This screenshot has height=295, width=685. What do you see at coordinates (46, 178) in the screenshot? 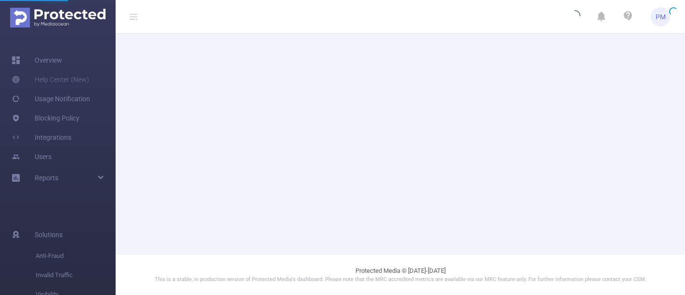
I see `a: Reports` at bounding box center [46, 178].